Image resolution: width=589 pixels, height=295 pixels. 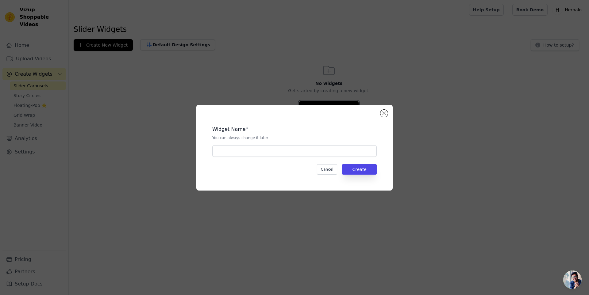 What do you see at coordinates (384, 114) in the screenshot?
I see `button: Close modal` at bounding box center [384, 114].